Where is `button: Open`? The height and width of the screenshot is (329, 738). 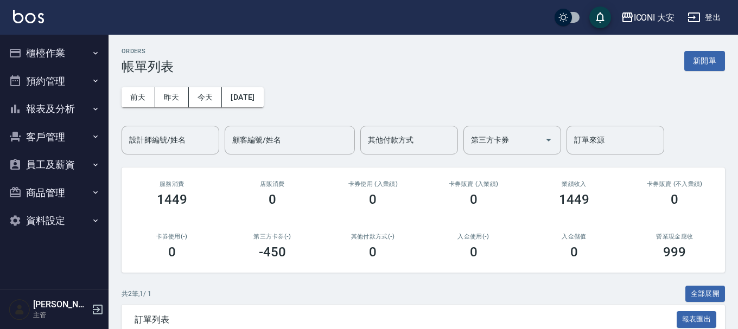
button: Open is located at coordinates (549, 140).